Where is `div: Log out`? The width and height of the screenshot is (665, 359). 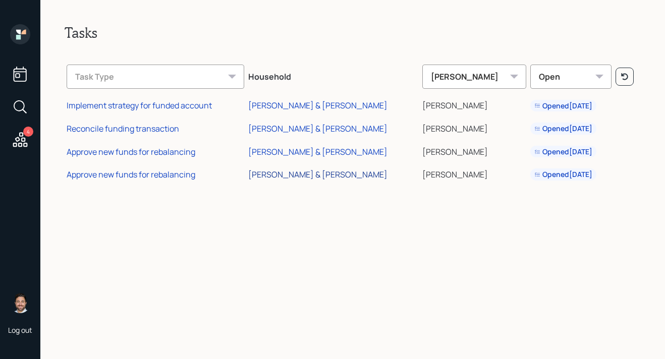 div: Log out is located at coordinates (20, 330).